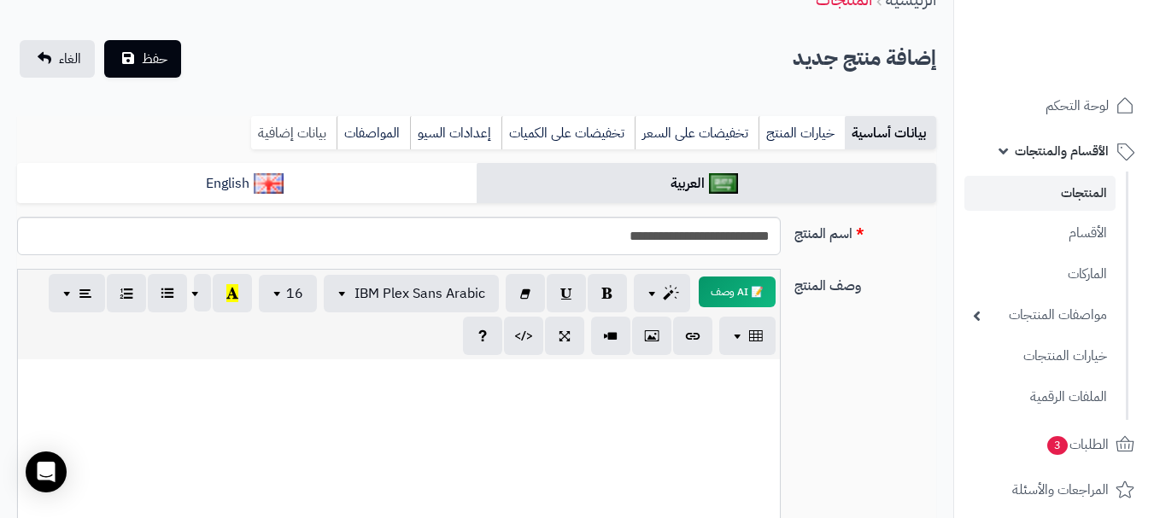  What do you see at coordinates (1039, 193) in the screenshot?
I see `a: المنتجات` at bounding box center [1039, 193].